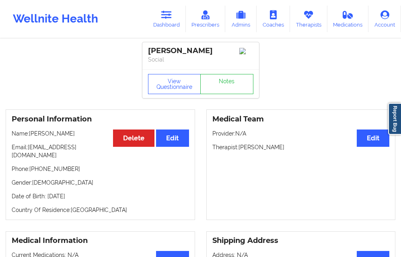  Describe the element at coordinates (205, 19) in the screenshot. I see `a: Prescribers` at that location.